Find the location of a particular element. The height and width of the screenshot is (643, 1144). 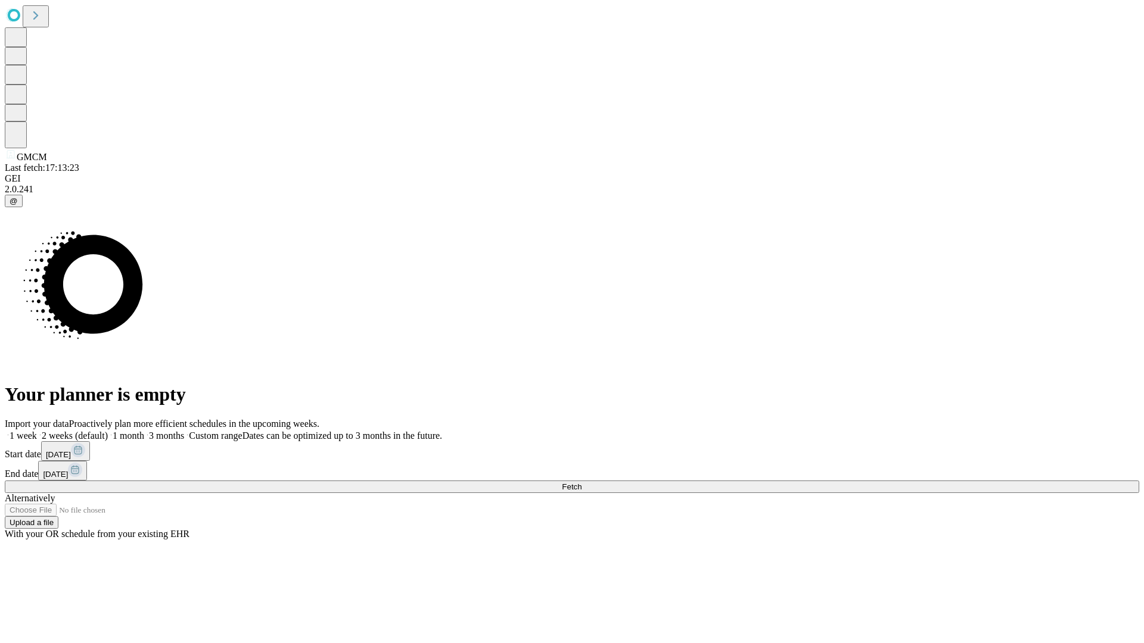

h1: Your planner is empty is located at coordinates (572, 394).